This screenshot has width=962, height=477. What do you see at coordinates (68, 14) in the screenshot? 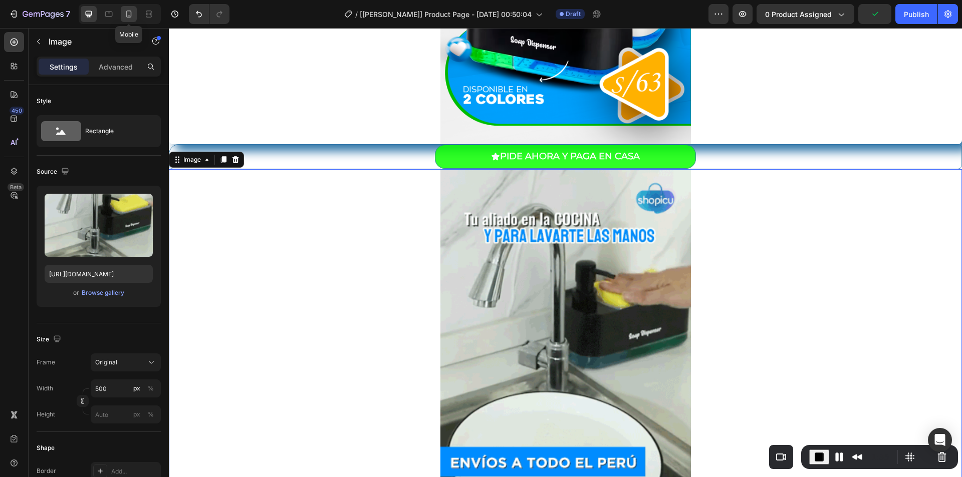
I see `p: 7` at bounding box center [68, 14].